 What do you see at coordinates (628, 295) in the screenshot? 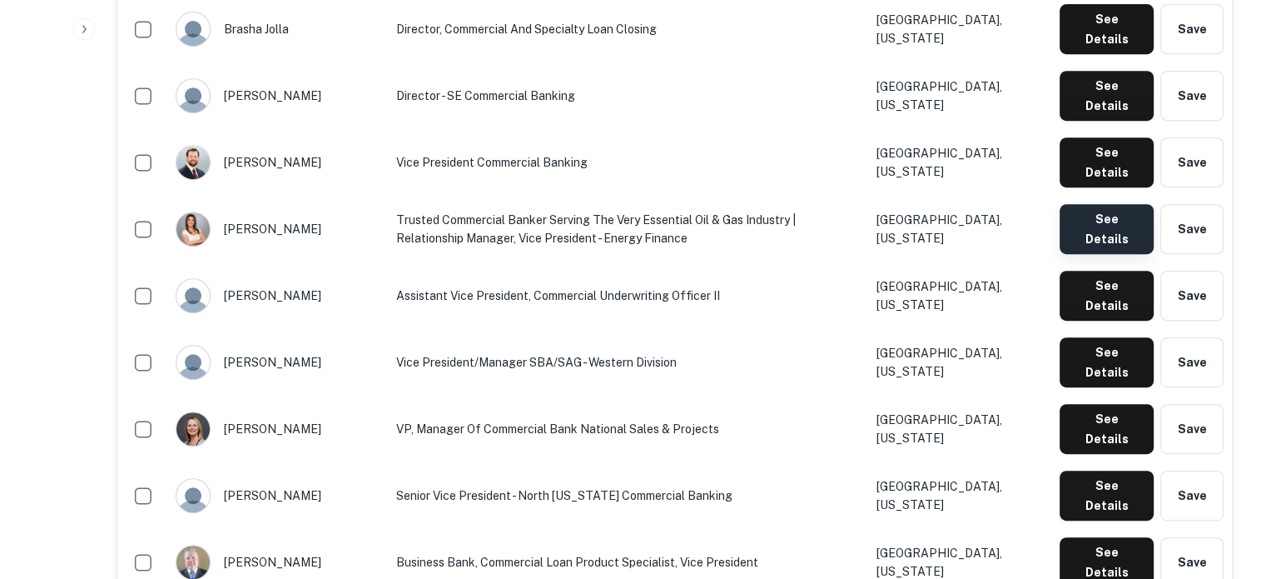
I see `td: Assistant Vice President, Commercial Underwriting Officer II` at bounding box center [628, 295].